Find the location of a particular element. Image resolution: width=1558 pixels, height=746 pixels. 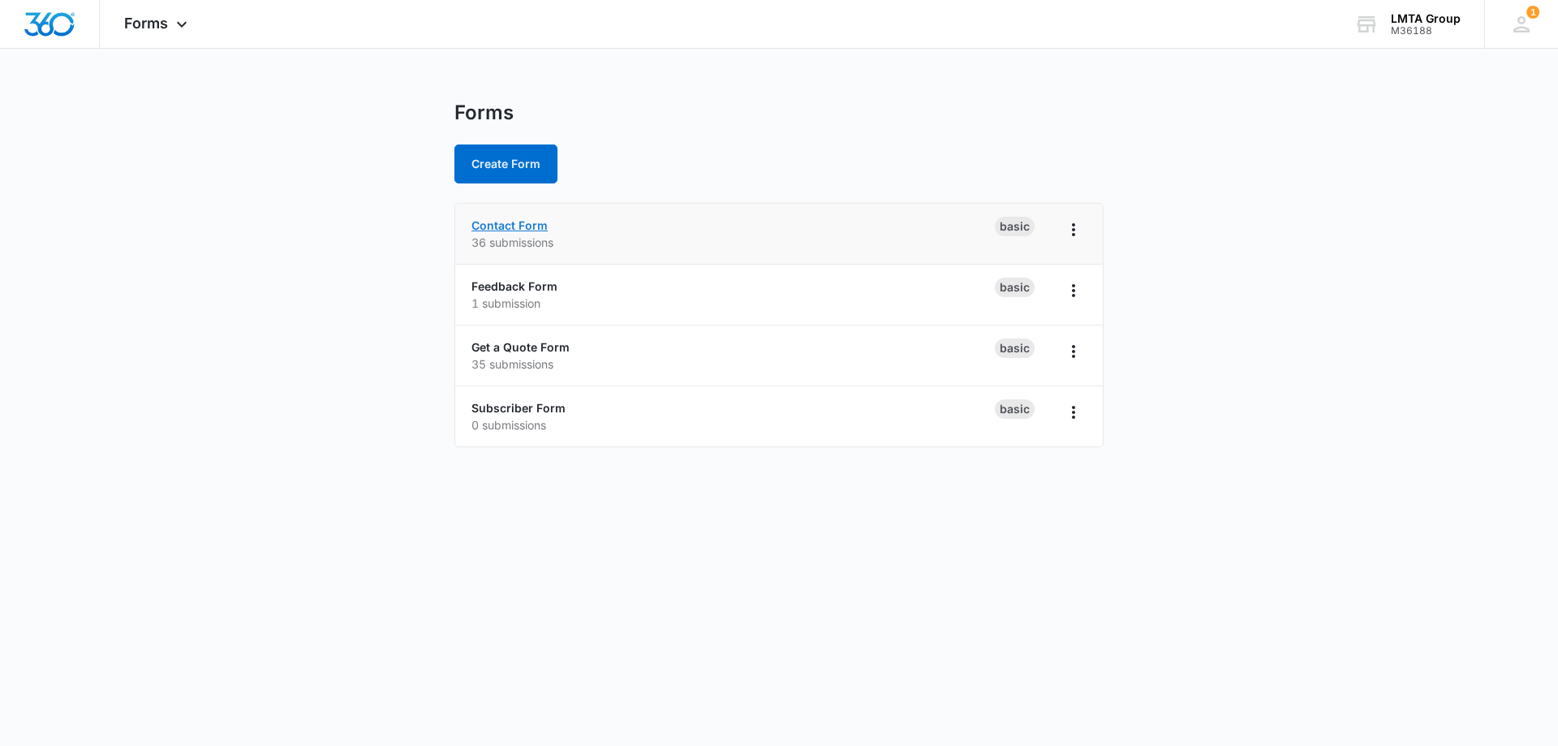

button: Create Form is located at coordinates (505, 164).